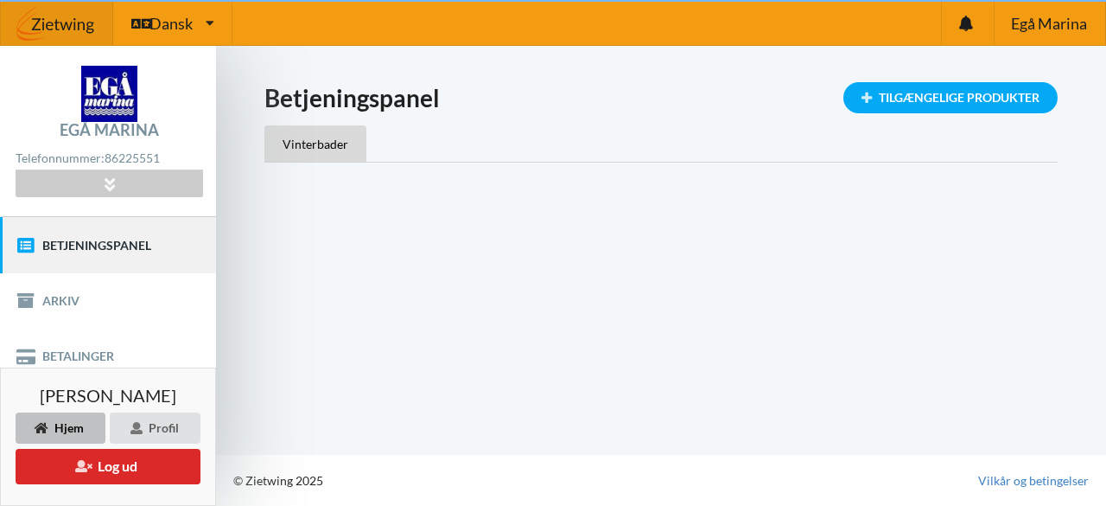 The height and width of the screenshot is (506, 1106). Describe the element at coordinates (155, 428) in the screenshot. I see `div: Profil` at that location.